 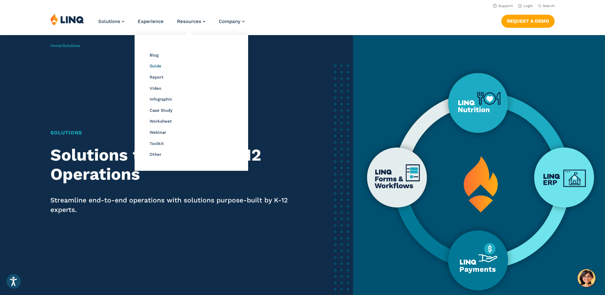 What do you see at coordinates (503, 6) in the screenshot?
I see `a: Support` at bounding box center [503, 6].